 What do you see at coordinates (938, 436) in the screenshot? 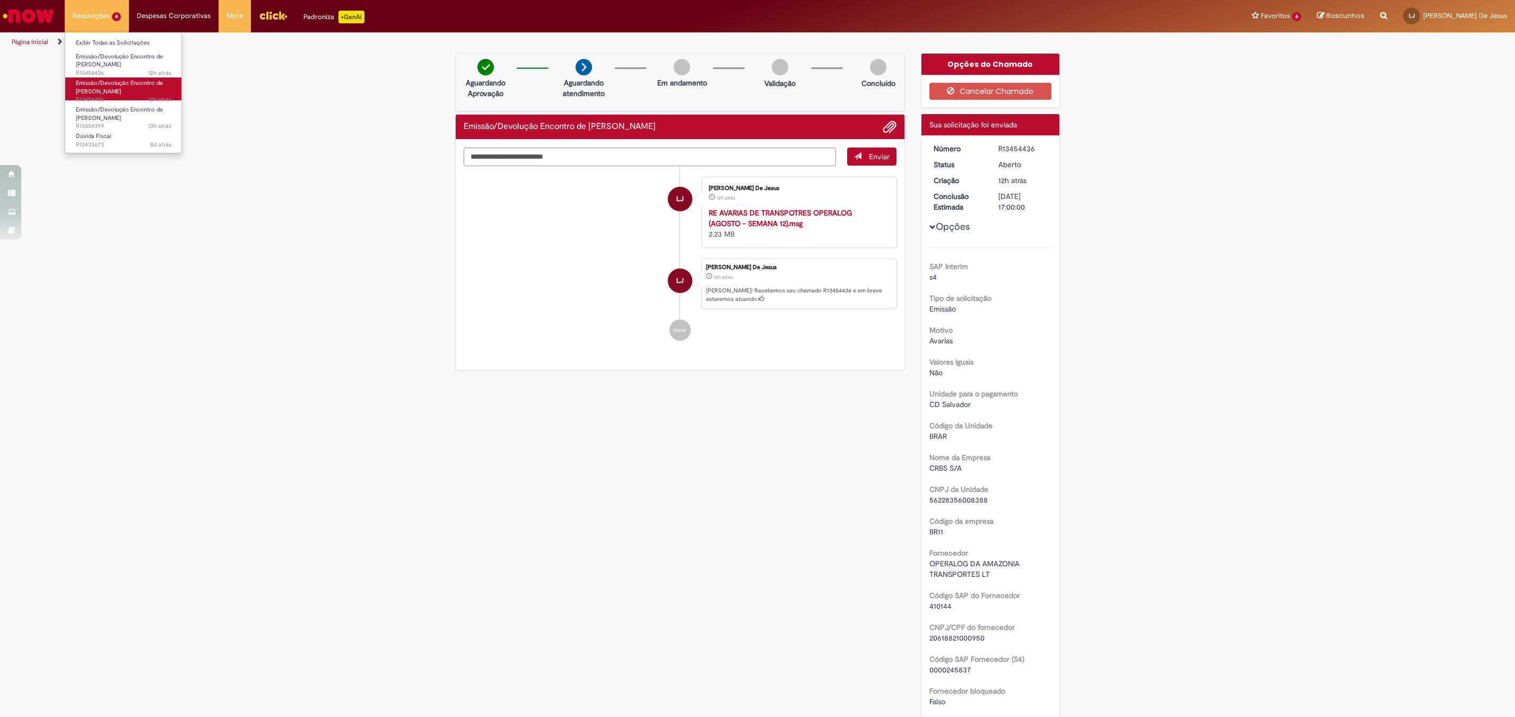
I see `span: BRAR` at bounding box center [938, 436].